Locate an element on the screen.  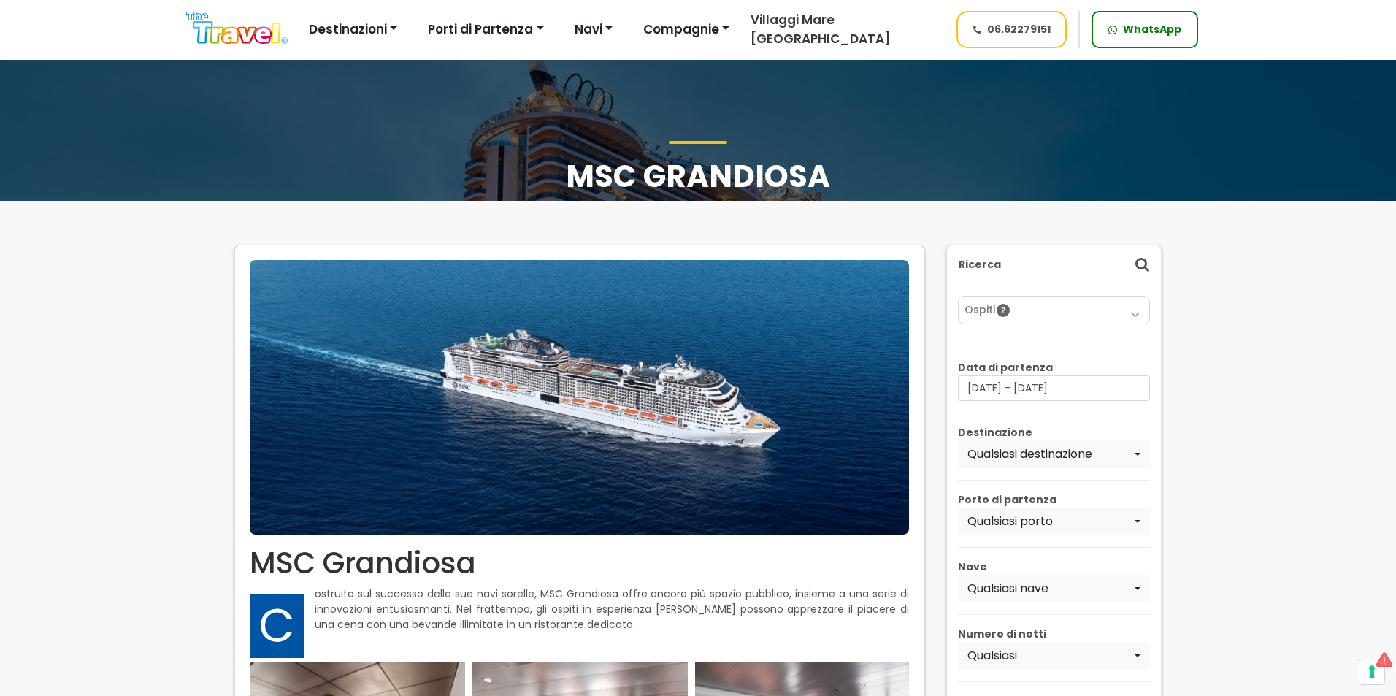
div: Qualsiasi nave is located at coordinates (1049, 589).